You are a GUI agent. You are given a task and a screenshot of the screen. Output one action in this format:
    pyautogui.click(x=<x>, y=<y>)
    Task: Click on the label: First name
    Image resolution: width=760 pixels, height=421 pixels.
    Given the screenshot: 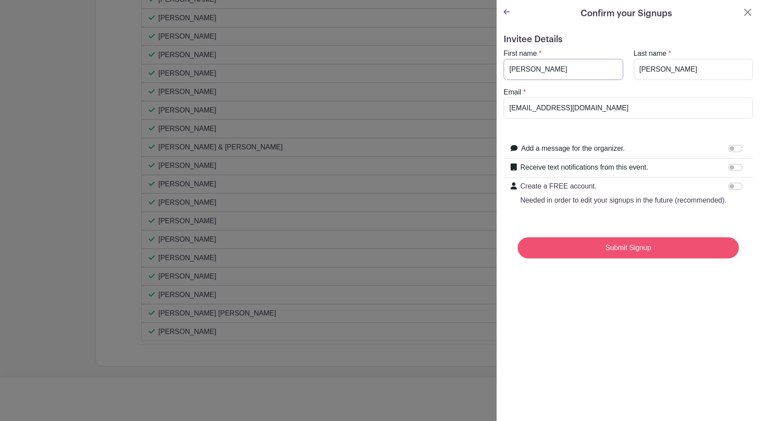 What is the action you would take?
    pyautogui.click(x=520, y=54)
    